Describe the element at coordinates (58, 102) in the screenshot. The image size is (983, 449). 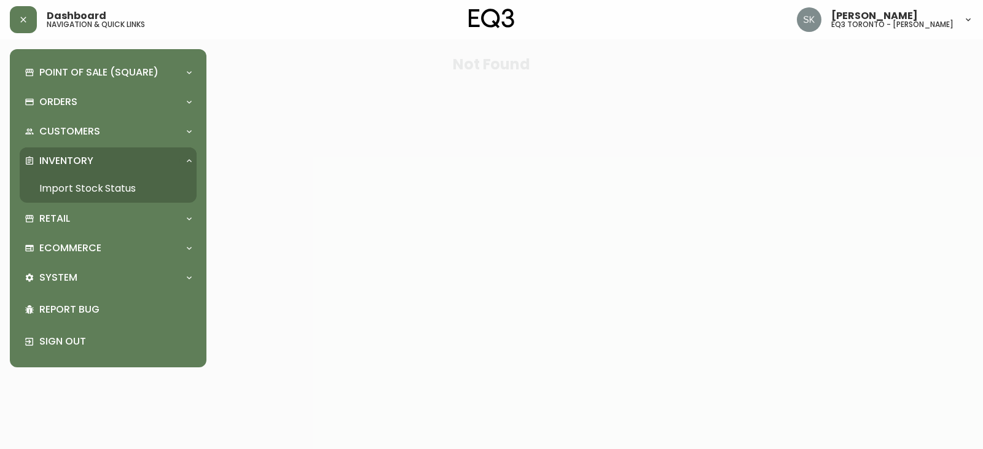
I see `p: Orders` at that location.